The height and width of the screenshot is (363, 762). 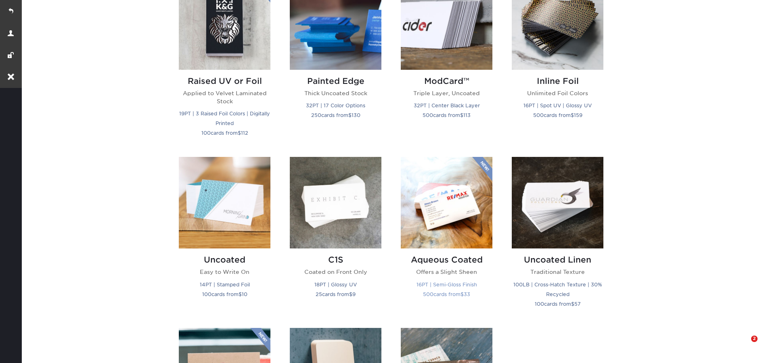 What do you see at coordinates (224, 118) in the screenshot?
I see `small: 19PT | 3 Raised Foil Colors | Digitally Printed` at bounding box center [224, 118].